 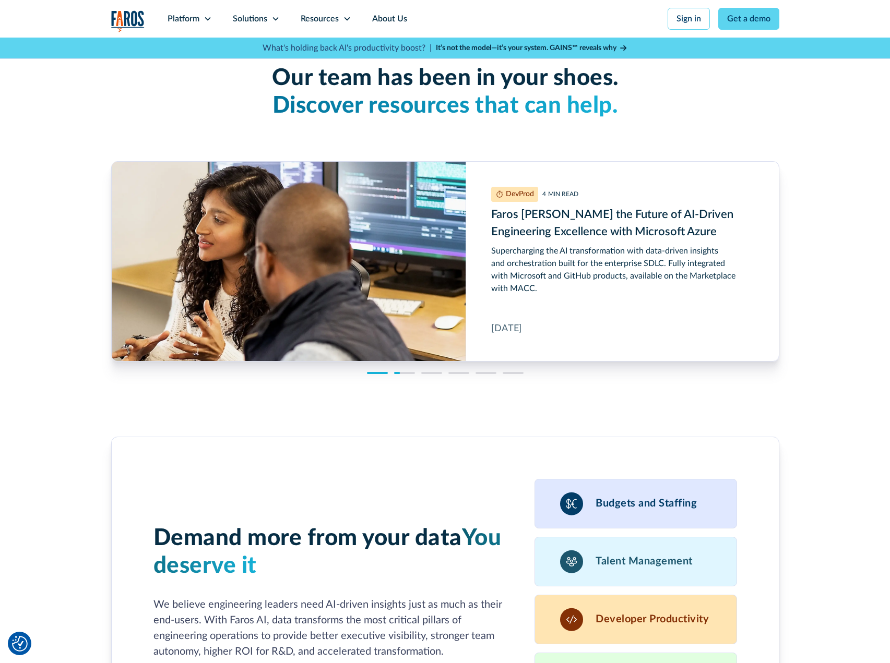 I want to click on a: home, so click(x=128, y=21).